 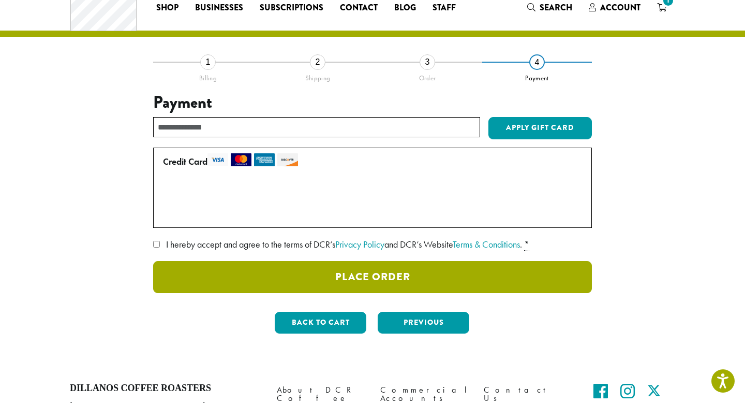 I want to click on div: 2, so click(x=318, y=62).